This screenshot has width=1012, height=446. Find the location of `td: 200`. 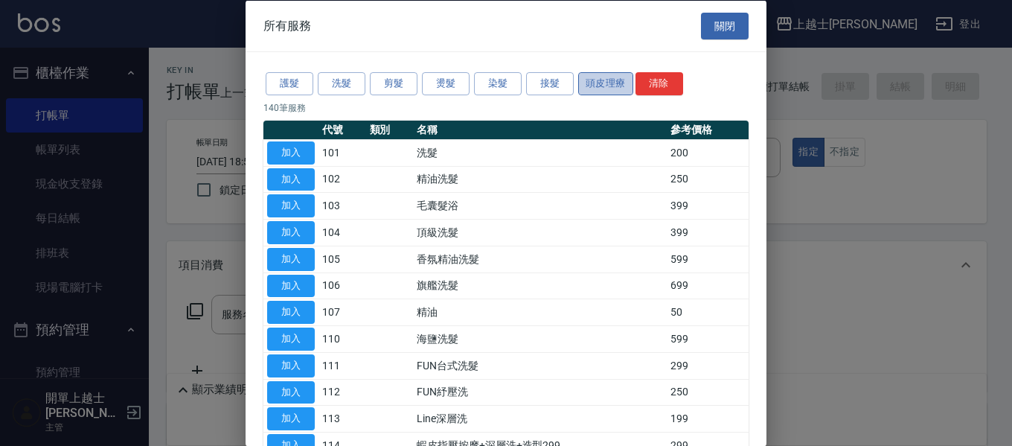

td: 200 is located at coordinates (708, 153).